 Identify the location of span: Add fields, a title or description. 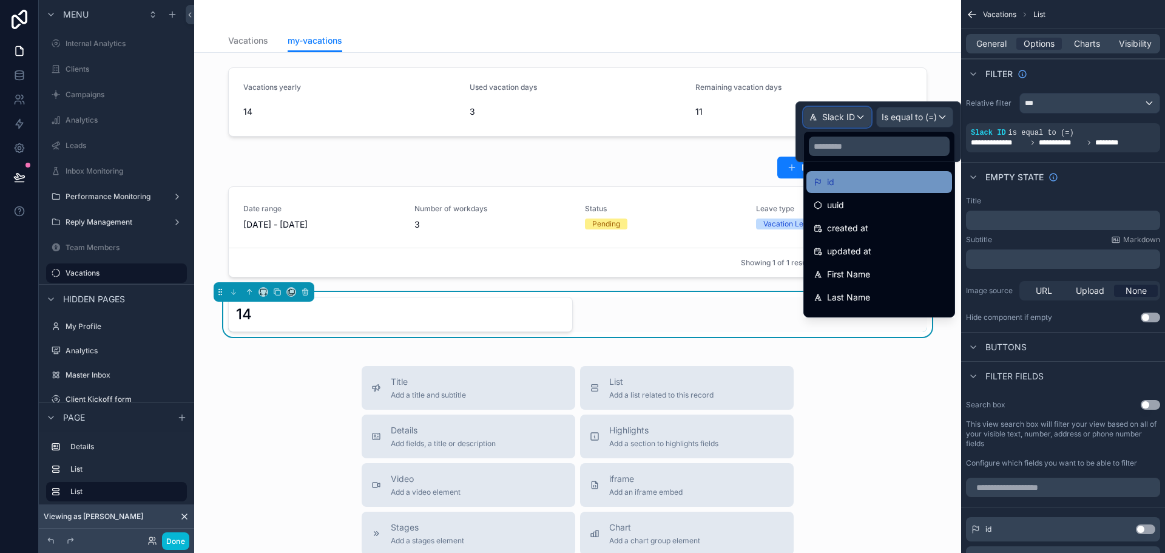
(443, 444).